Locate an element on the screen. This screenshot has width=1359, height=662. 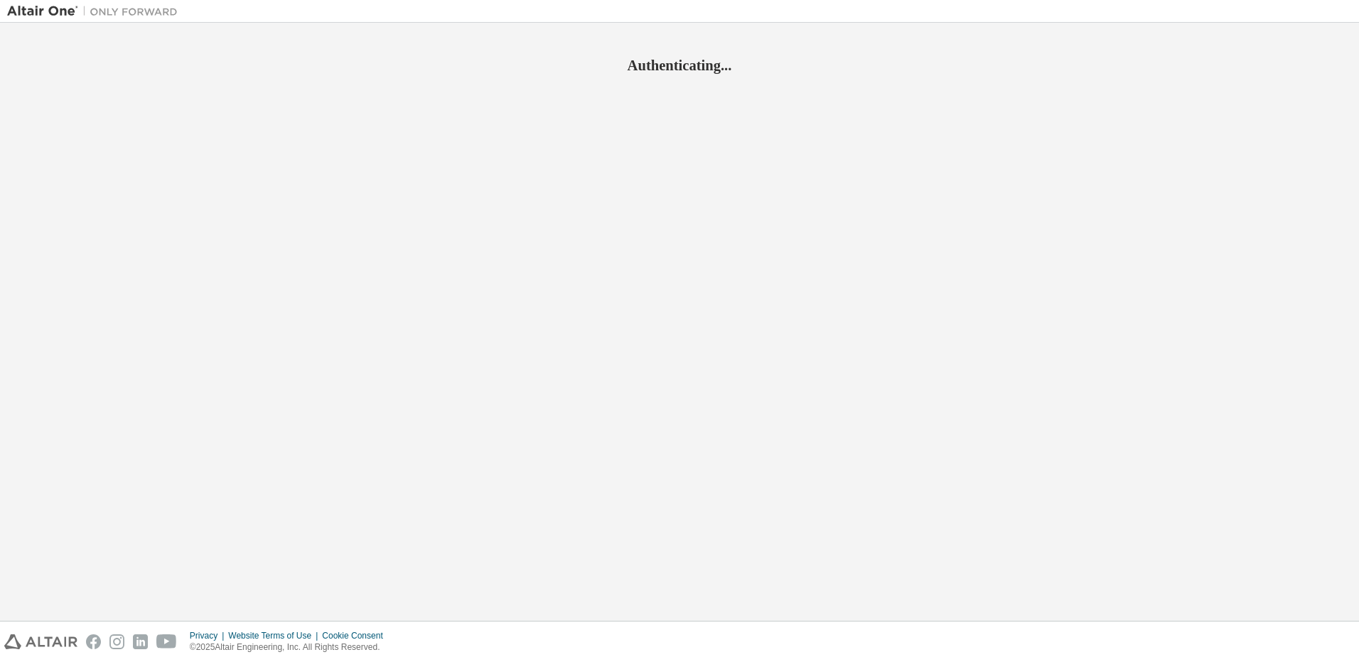
div: Cookie Consent is located at coordinates (356, 636).